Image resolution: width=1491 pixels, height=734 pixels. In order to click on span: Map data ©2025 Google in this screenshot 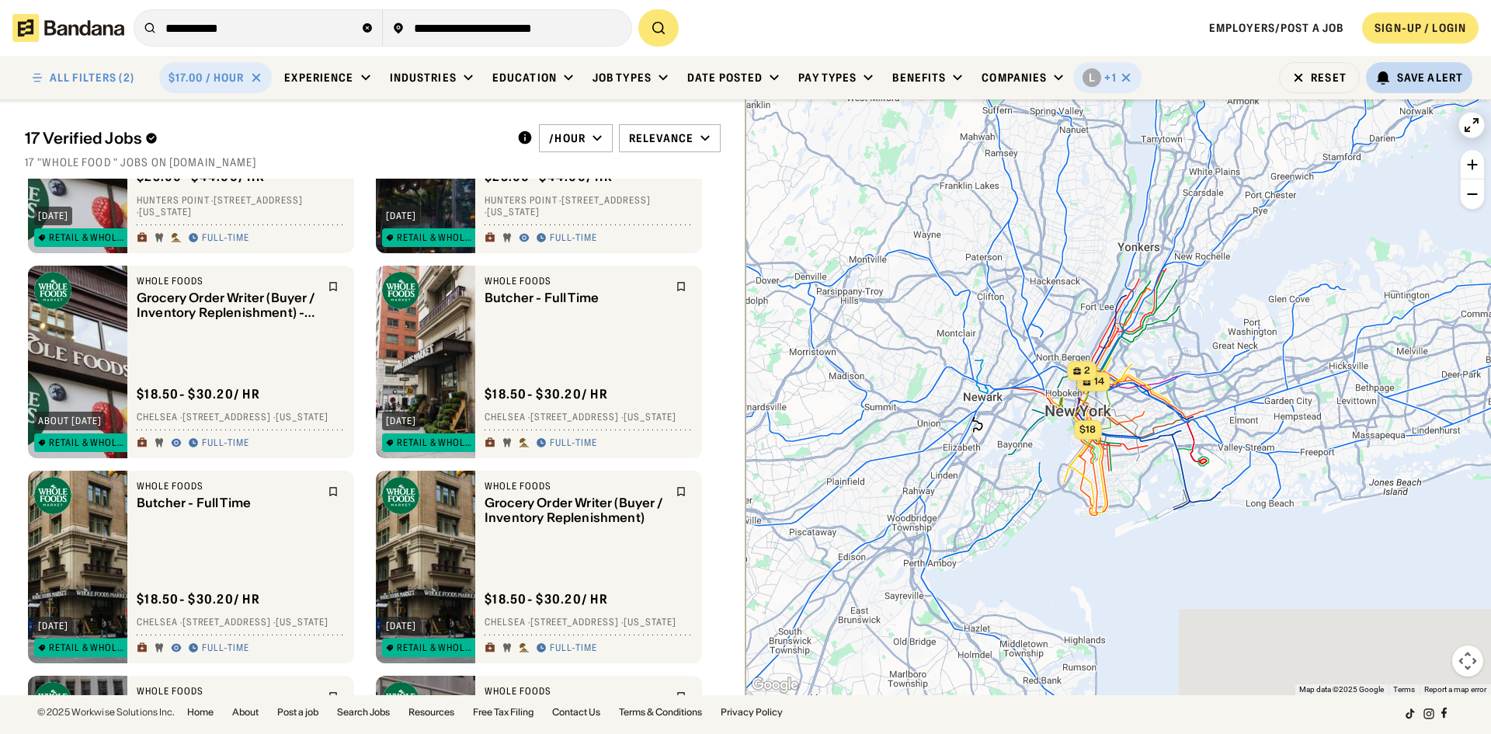, I will do `click(1341, 689)`.